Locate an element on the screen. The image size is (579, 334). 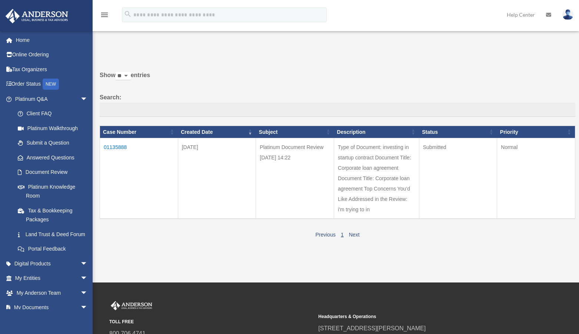
a: 1 is located at coordinates (342, 235).